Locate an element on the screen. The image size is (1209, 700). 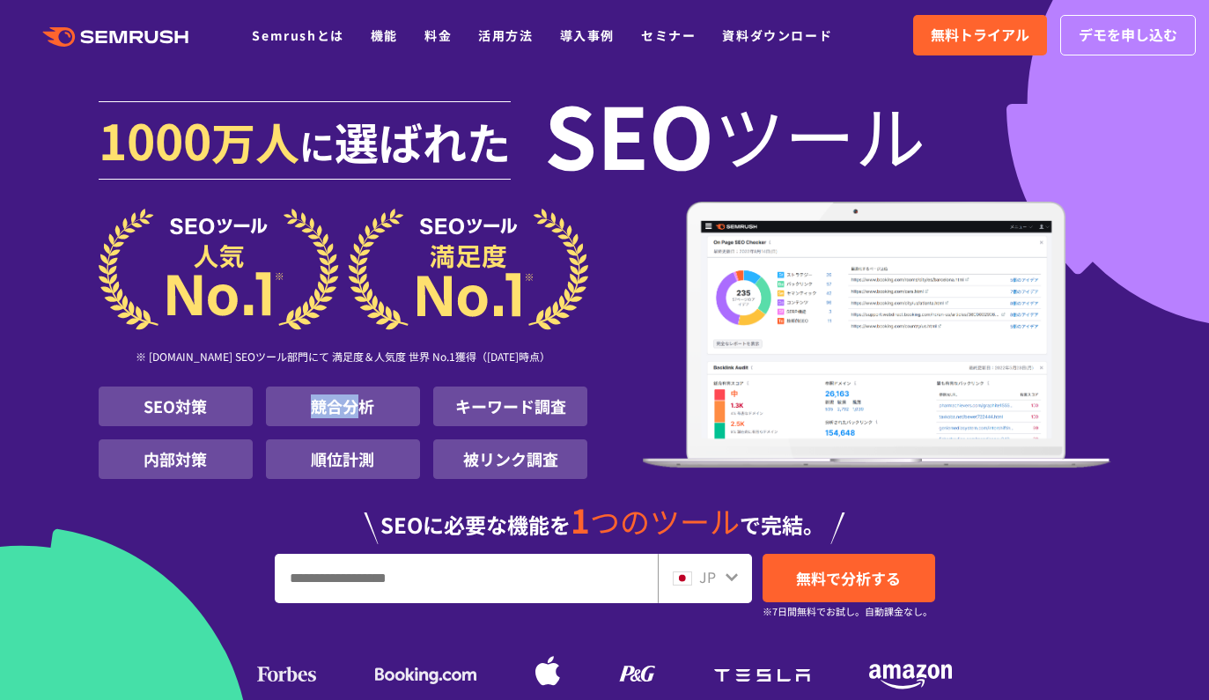
span: 無料トライアル is located at coordinates (980, 35).